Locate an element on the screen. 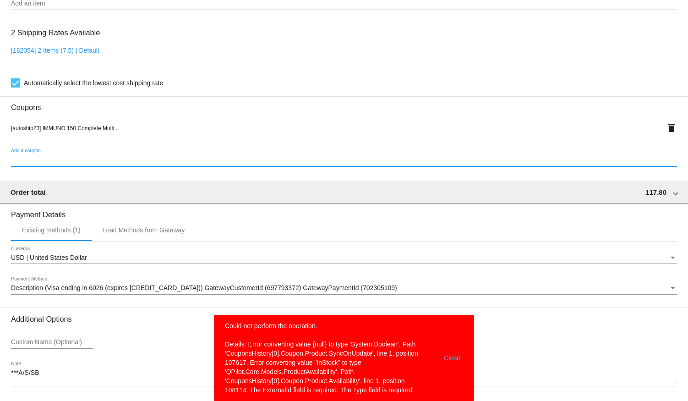  input: Add a coupon is located at coordinates (344, 160).